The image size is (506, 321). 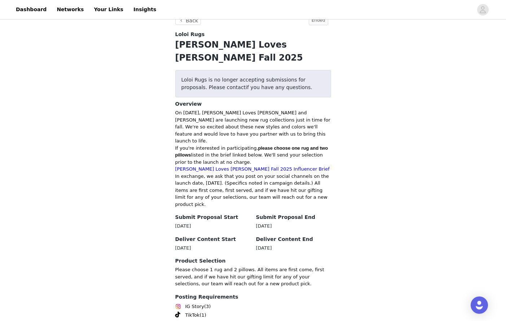 What do you see at coordinates (253, 297) in the screenshot?
I see `h4: Posting Requirements` at bounding box center [253, 297].